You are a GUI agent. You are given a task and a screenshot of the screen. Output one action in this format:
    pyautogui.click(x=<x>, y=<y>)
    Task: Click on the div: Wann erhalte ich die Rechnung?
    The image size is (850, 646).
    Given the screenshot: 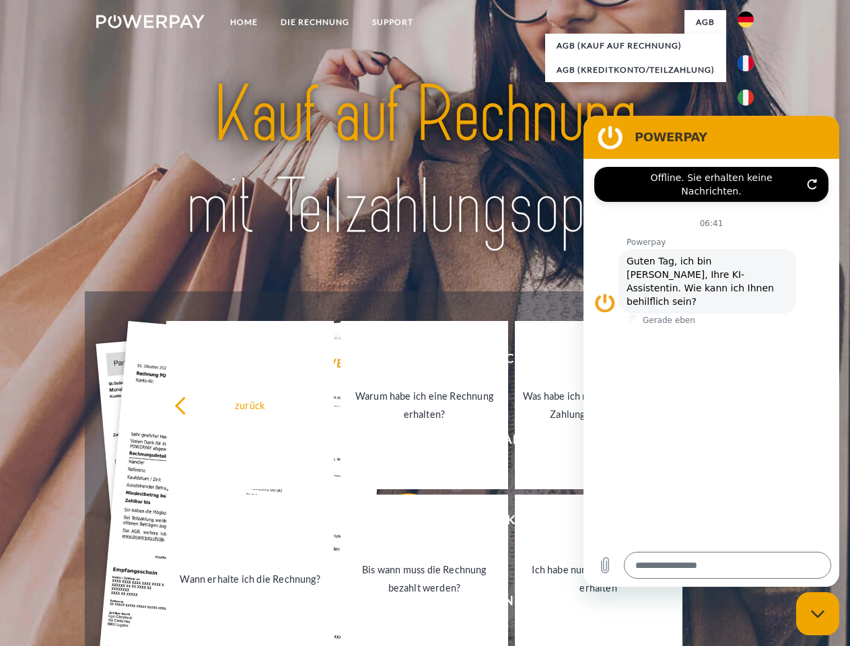 What is the action you would take?
    pyautogui.click(x=250, y=578)
    